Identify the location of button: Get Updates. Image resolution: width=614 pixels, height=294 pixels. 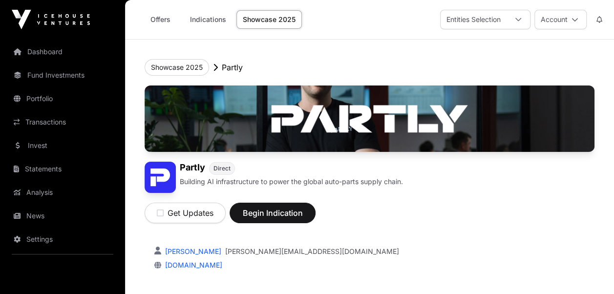
(185, 213).